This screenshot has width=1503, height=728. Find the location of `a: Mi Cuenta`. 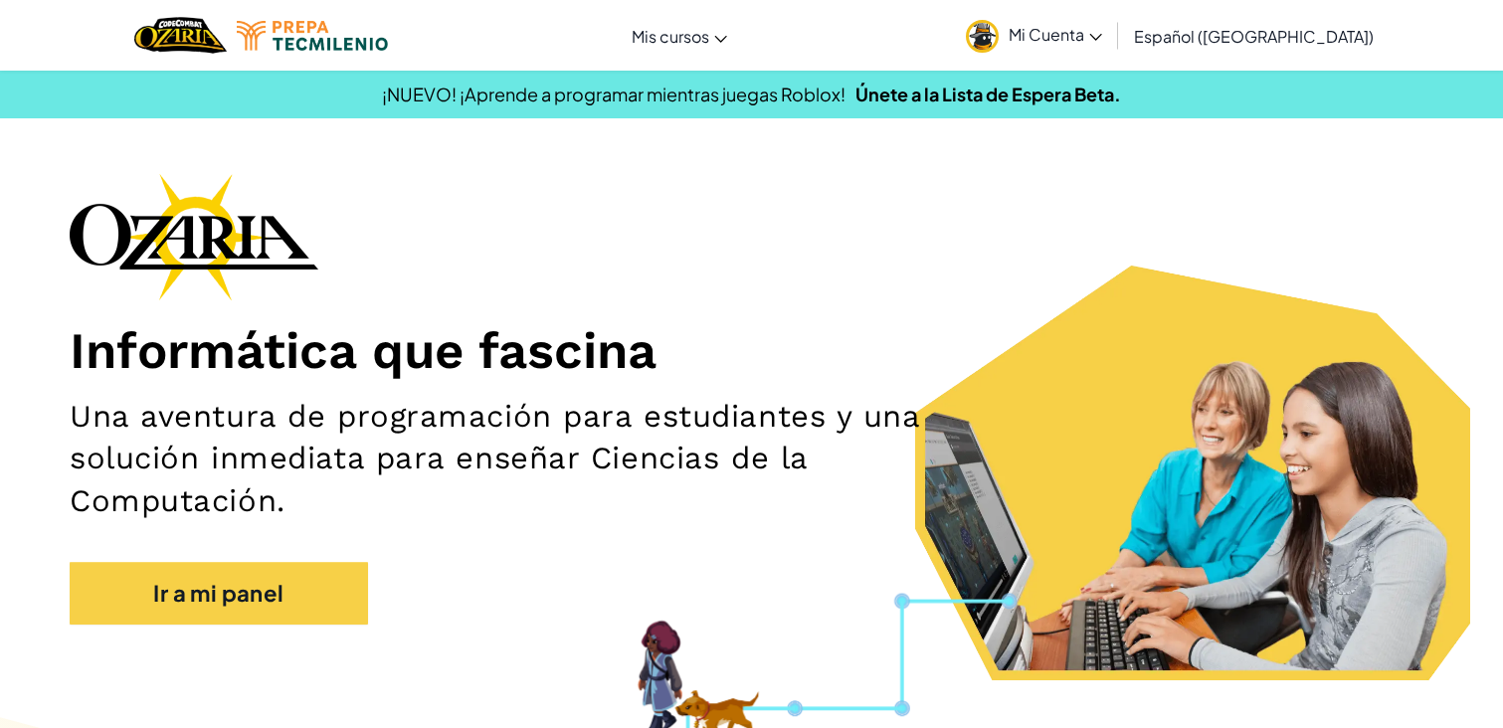

a: Mi Cuenta is located at coordinates (1034, 35).